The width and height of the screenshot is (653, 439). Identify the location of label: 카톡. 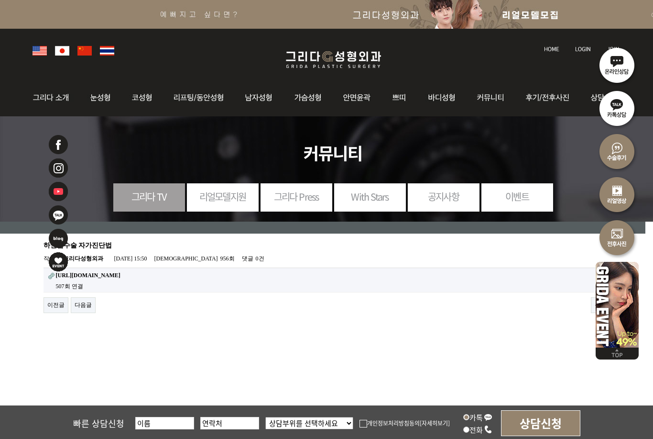
(478, 417).